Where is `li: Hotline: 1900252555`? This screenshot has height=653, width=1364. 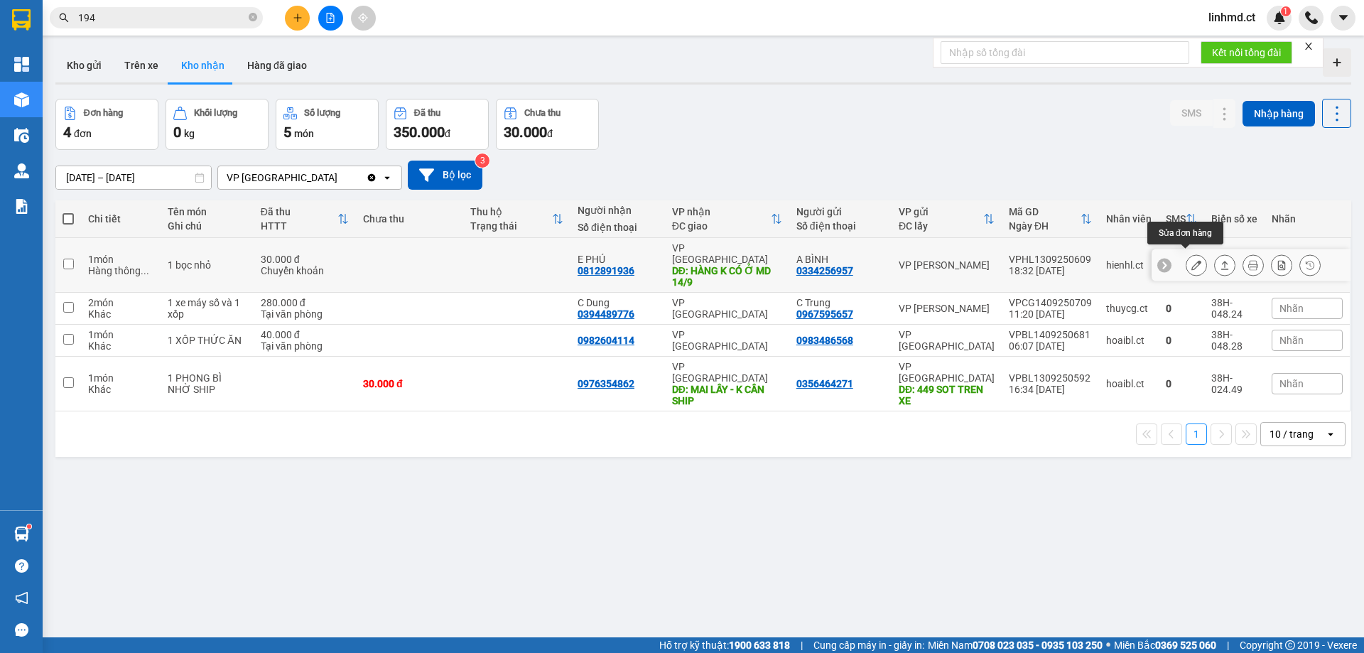
li: Hotline: 1900252555 is located at coordinates (363, 61).